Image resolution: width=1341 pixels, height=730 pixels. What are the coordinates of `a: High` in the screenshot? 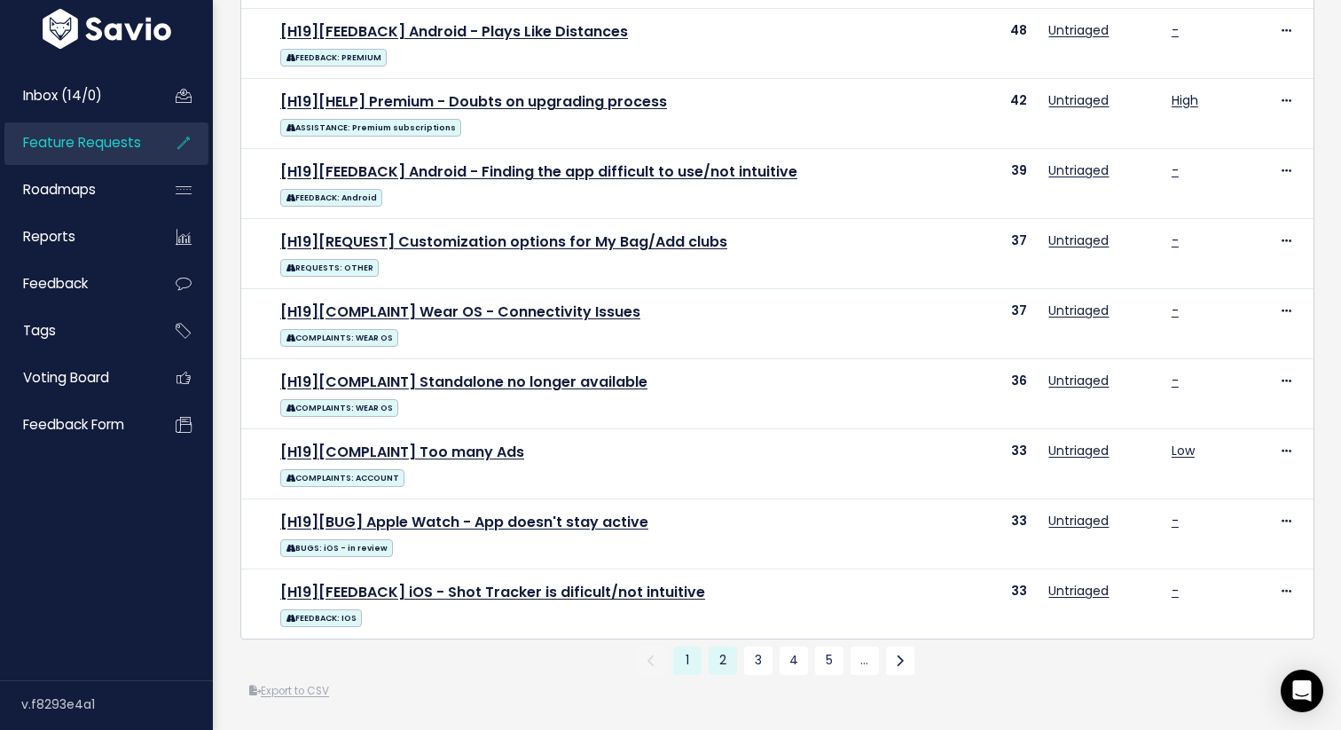 It's located at (1185, 100).